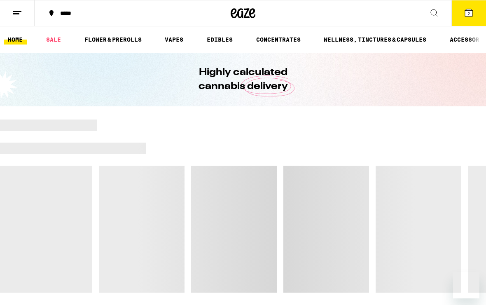 The image size is (486, 305). What do you see at coordinates (54, 40) in the screenshot?
I see `a: SALE` at bounding box center [54, 40].